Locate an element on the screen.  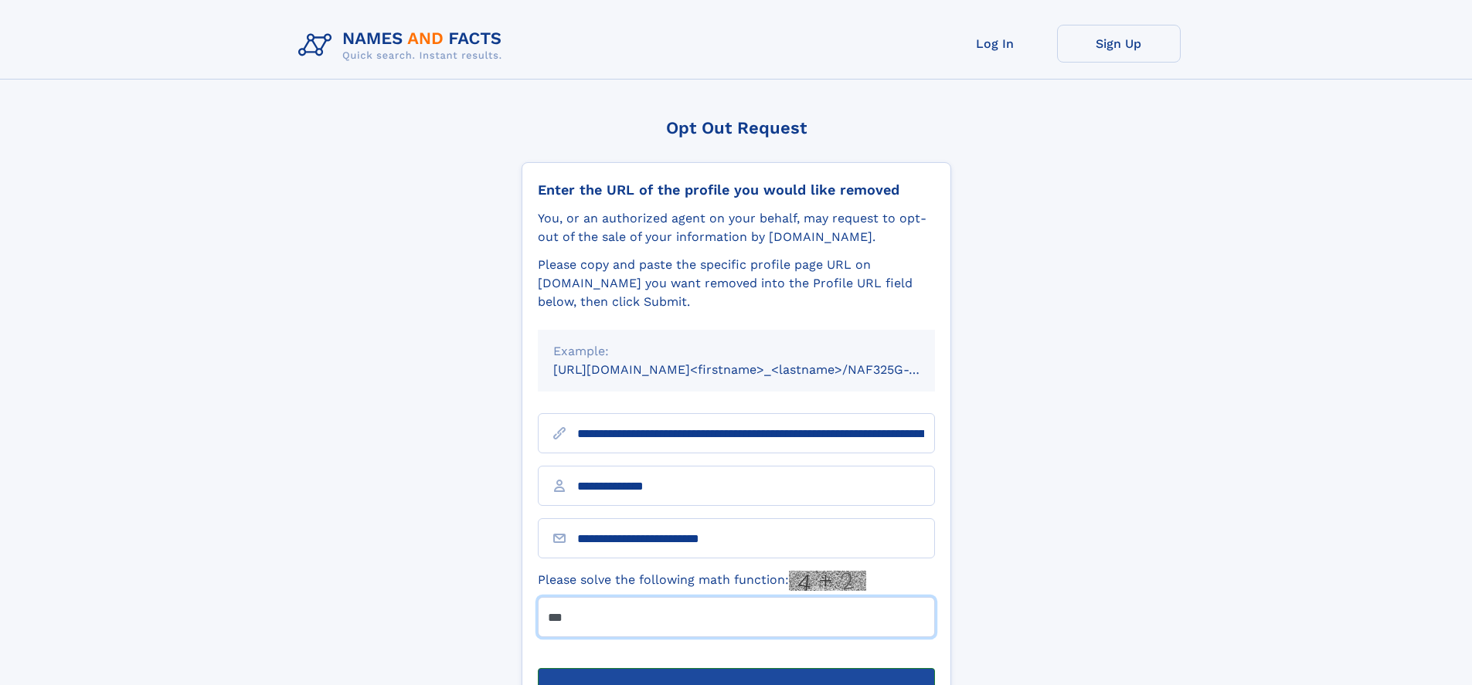
div: Example: is located at coordinates (736, 352).